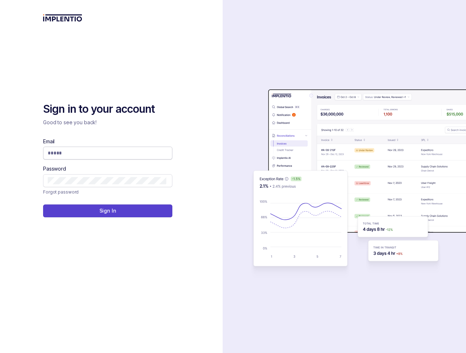 The image size is (466, 353). I want to click on h2: Sign in to your account, so click(108, 109).